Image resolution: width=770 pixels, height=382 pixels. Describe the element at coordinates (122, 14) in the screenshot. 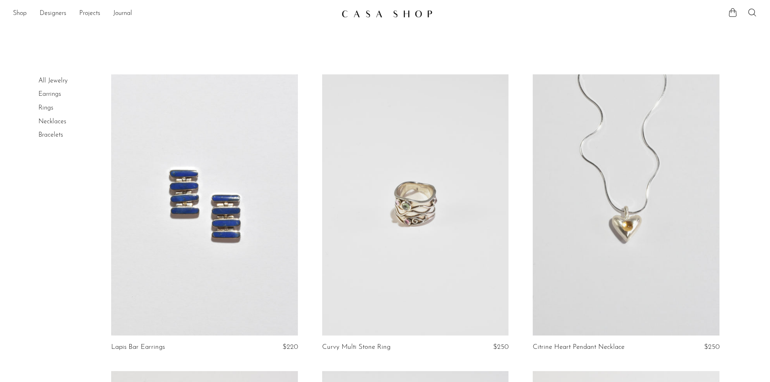

I see `a: Journal` at that location.